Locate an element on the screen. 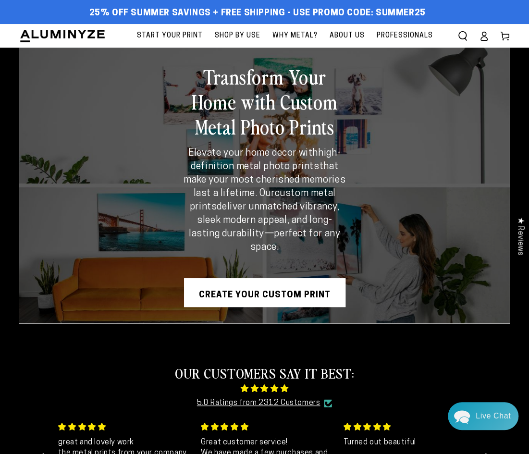 Image resolution: width=529 pixels, height=454 pixels. a: About Us is located at coordinates (347, 36).